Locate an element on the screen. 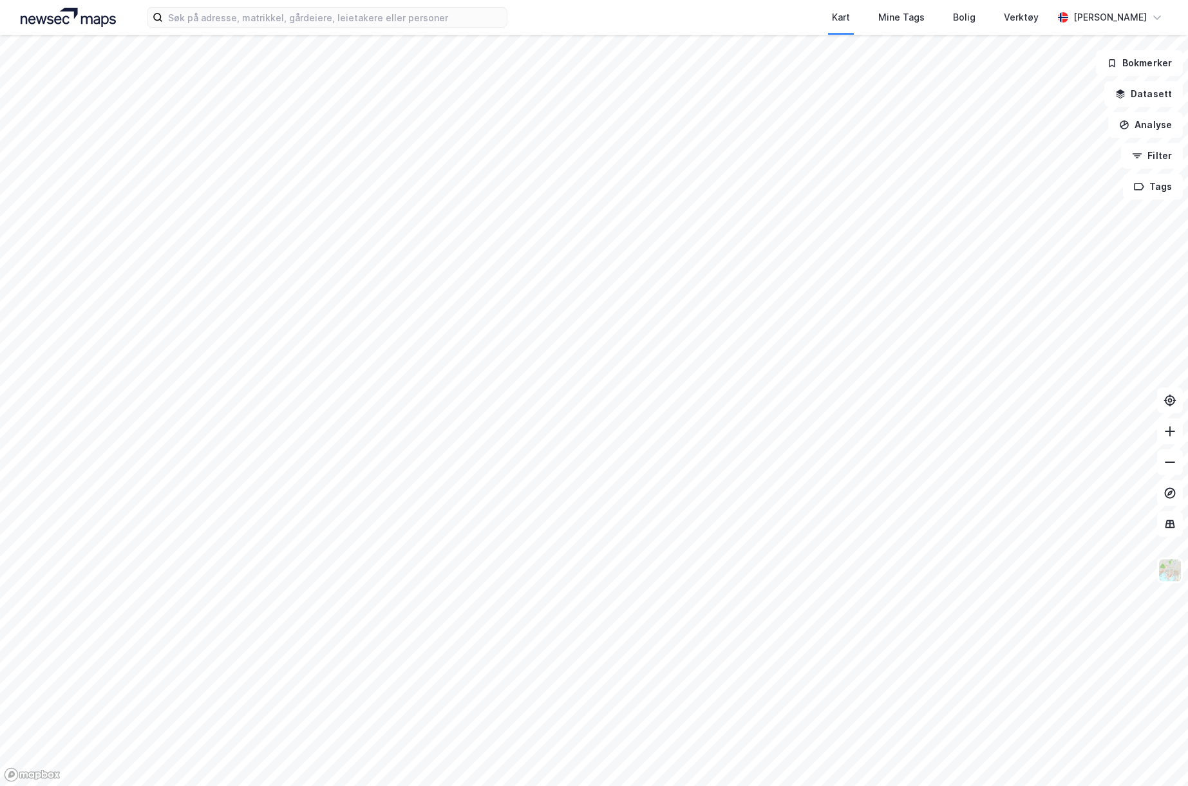  img: logo.a4113a55bc3d86da70a041830d287a7e.svg is located at coordinates (68, 17).